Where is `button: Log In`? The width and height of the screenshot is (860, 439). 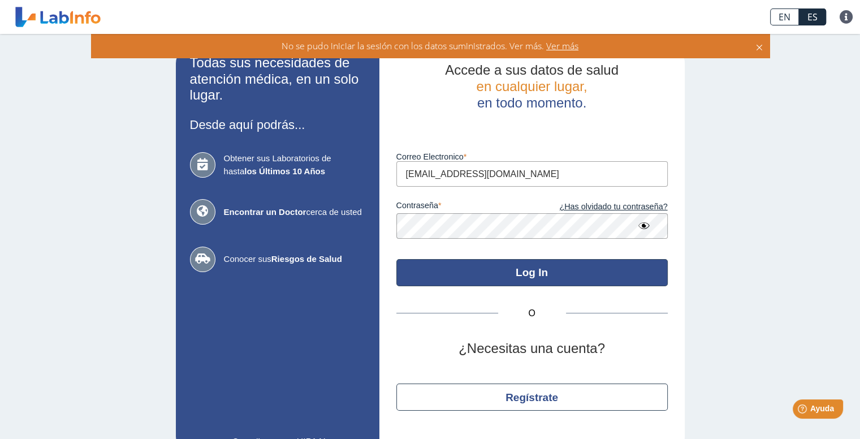
button: Log In is located at coordinates (532, 272).